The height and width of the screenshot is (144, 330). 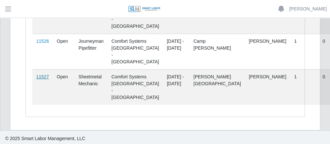 I want to click on img: SLM Logo, so click(x=145, y=9).